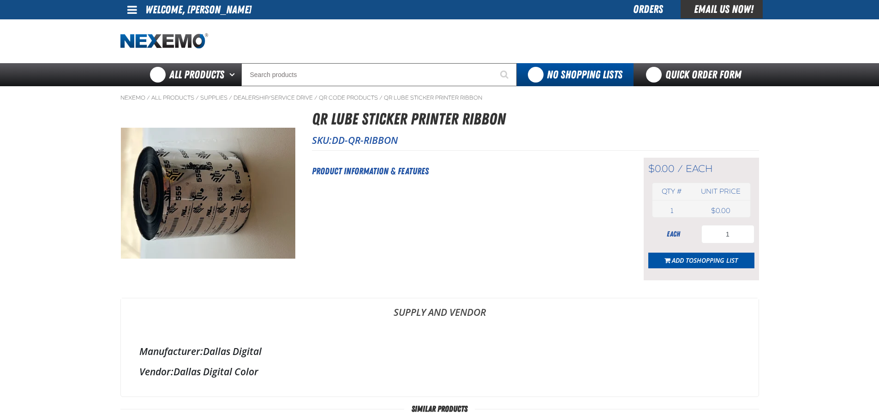 This screenshot has height=420, width=879. I want to click on a: QR Code Products, so click(348, 98).